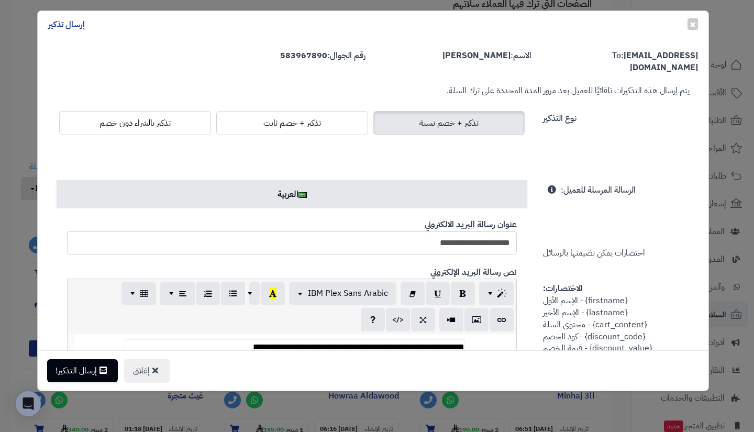 Image resolution: width=754 pixels, height=432 pixels. What do you see at coordinates (348, 293) in the screenshot?
I see `span: IBM Plex Sans Arabic` at bounding box center [348, 293].